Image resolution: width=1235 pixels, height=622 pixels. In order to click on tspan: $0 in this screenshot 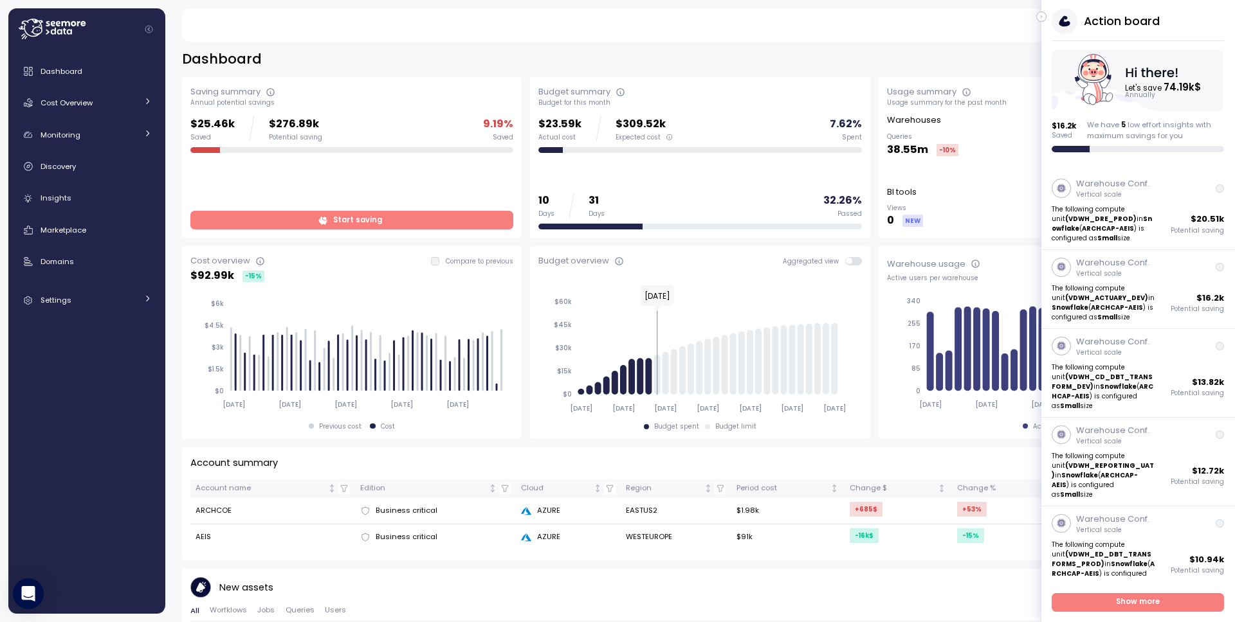, I will do `click(219, 391)`.